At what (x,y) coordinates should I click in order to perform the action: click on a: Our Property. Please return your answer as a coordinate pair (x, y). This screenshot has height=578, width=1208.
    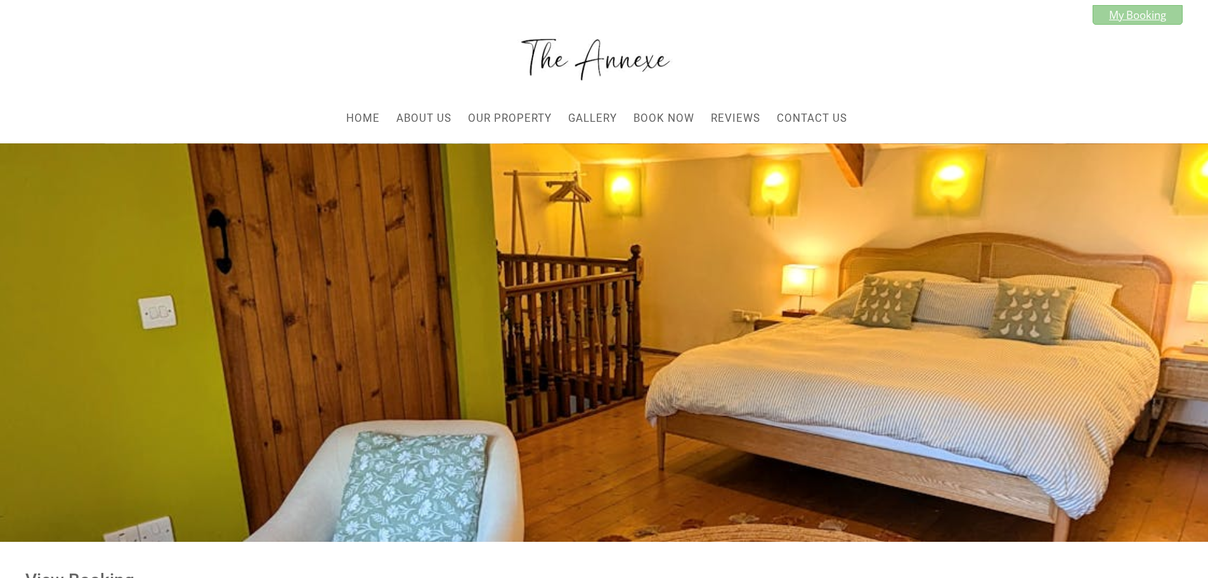
    Looking at the image, I should click on (510, 118).